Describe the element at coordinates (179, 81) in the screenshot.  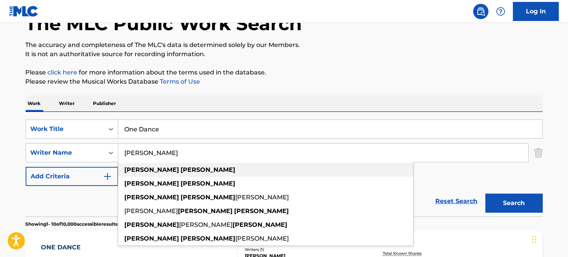
I see `a: Terms of Use` at that location.